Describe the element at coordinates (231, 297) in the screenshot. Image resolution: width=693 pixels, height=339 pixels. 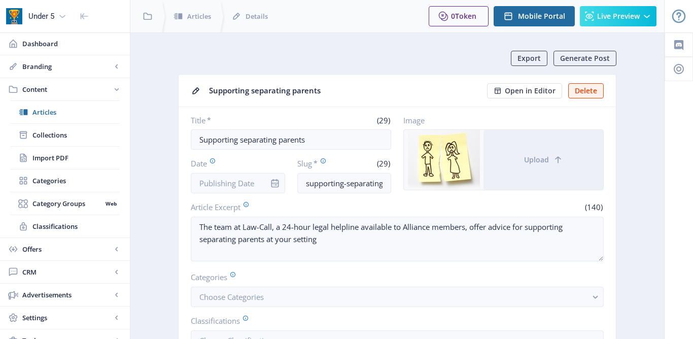
I see `span: Choose Categories` at that location.